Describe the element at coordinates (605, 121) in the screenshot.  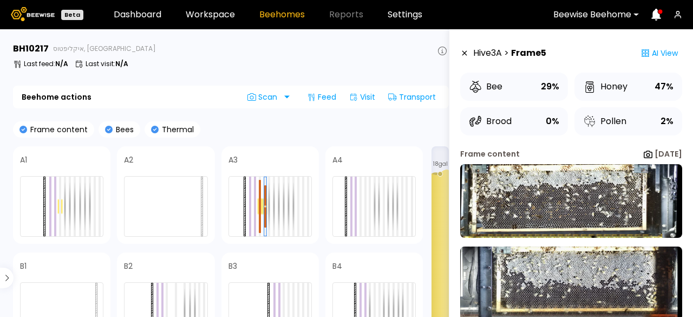
I see `div: Pollen` at that location.